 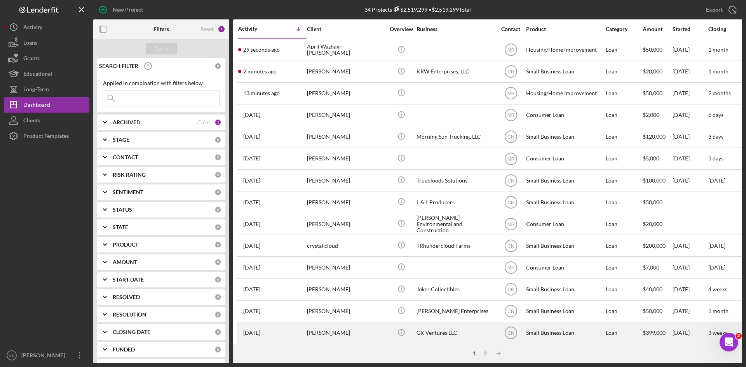 What do you see at coordinates (47, 121) in the screenshot?
I see `button: Clients` at bounding box center [47, 121].